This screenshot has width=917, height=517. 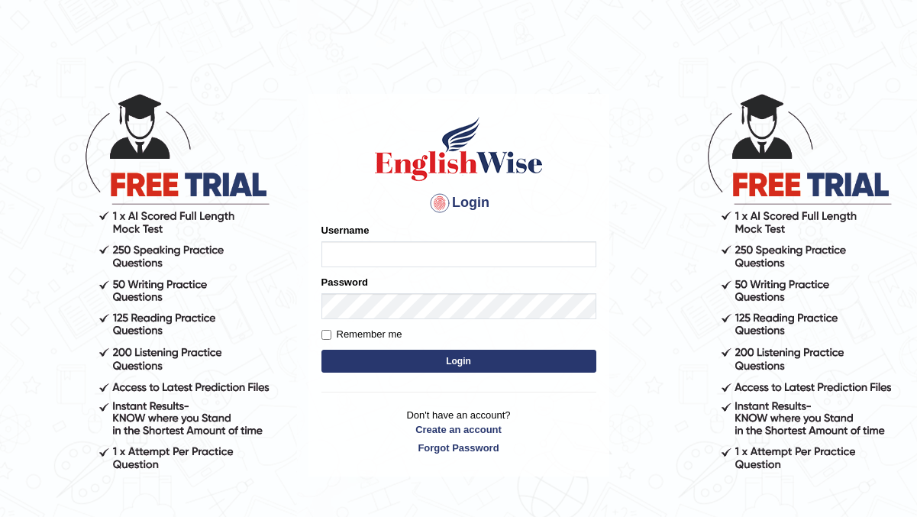 What do you see at coordinates (344, 282) in the screenshot?
I see `label: Password` at bounding box center [344, 282].